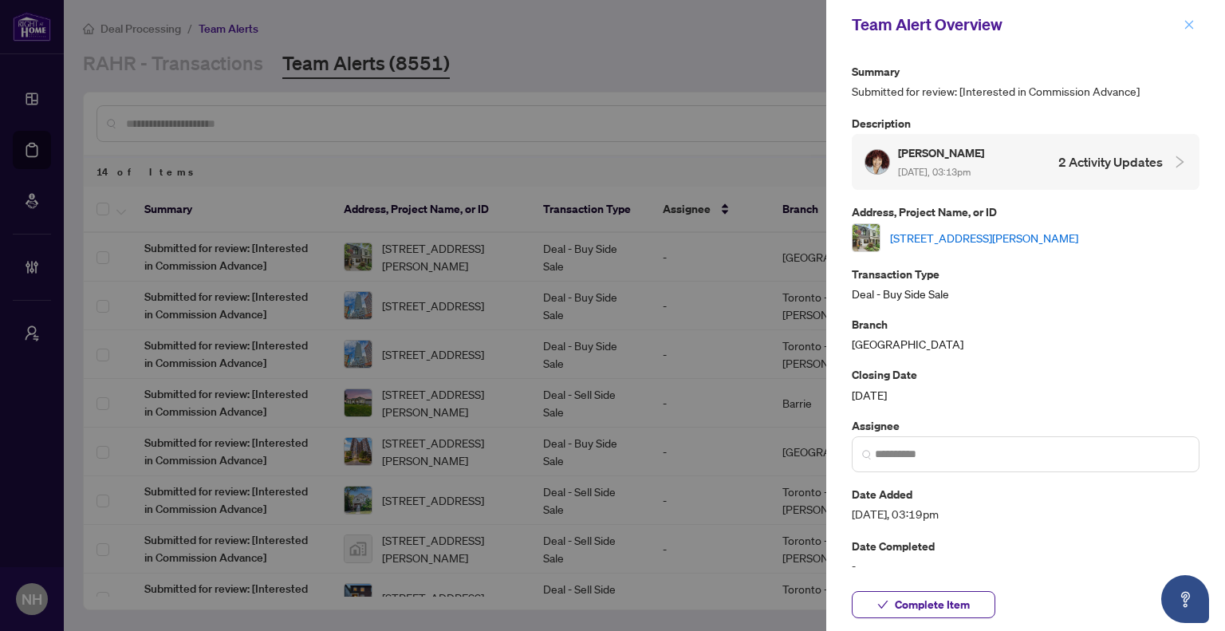 The width and height of the screenshot is (1225, 631). Describe the element at coordinates (883, 605) in the screenshot. I see `span: check` at that location.